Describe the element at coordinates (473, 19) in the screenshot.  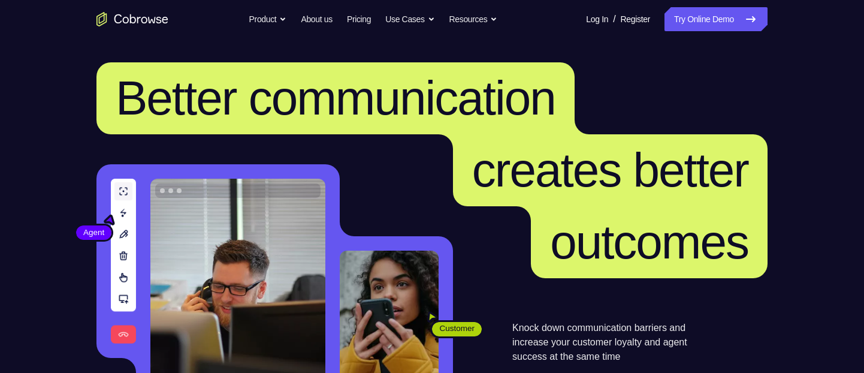
I see `button: Resources` at that location.